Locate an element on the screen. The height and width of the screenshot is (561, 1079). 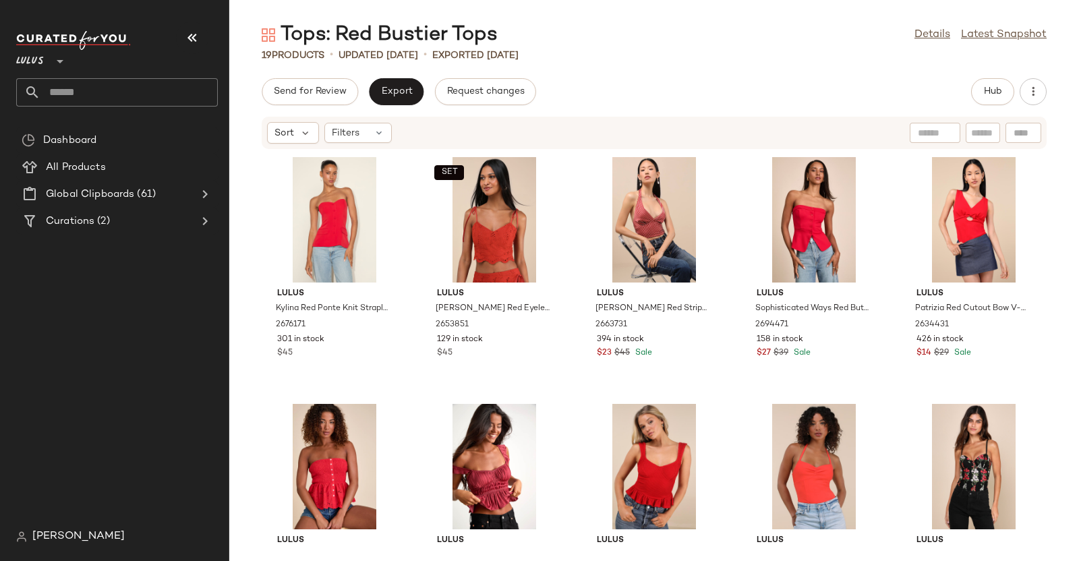
img: 11167901_2327331.jpg is located at coordinates (974, 467).